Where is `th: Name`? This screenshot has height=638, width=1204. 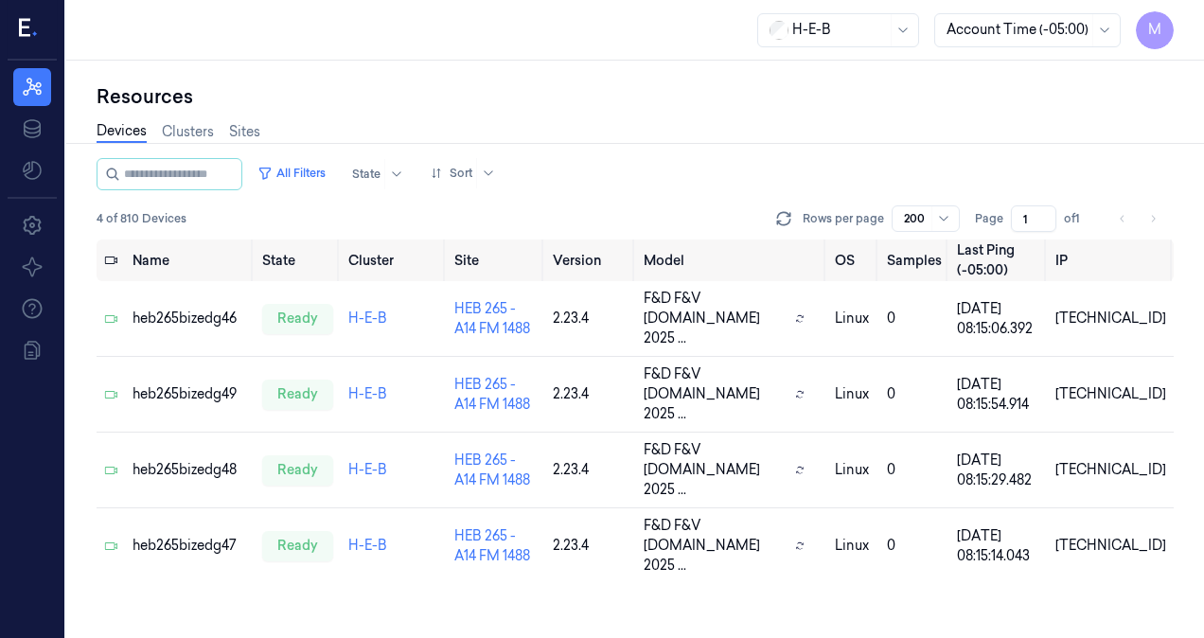
th: Name is located at coordinates (189, 260).